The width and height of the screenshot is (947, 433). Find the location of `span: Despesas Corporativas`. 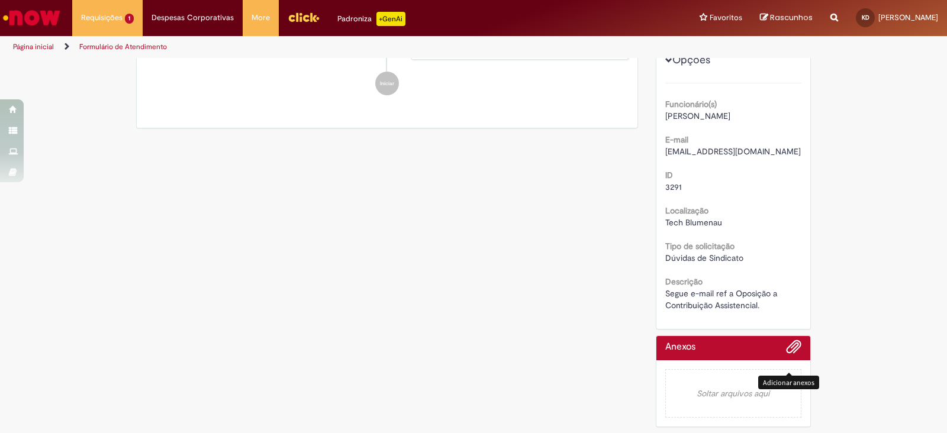

span: Despesas Corporativas is located at coordinates (192, 18).